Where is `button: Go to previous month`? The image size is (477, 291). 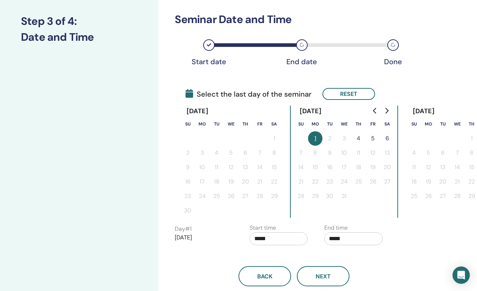
button: Go to previous month is located at coordinates (375, 111).